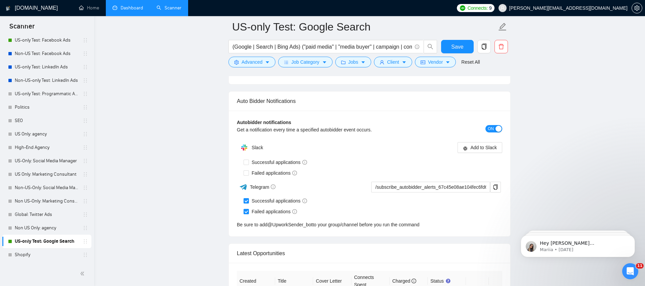  What do you see at coordinates (244, 148) in the screenshot?
I see `img: hpQkSZIkSZIkSZIkSZIkSZIkSZIkSZIkSZIkSZIkSZIkSZIkSZIkSZIkSZIkSZIkSZIkSZIkSZIkSZIkSZIkSZIkSZIkSZIkS...` at bounding box center [244, 148].